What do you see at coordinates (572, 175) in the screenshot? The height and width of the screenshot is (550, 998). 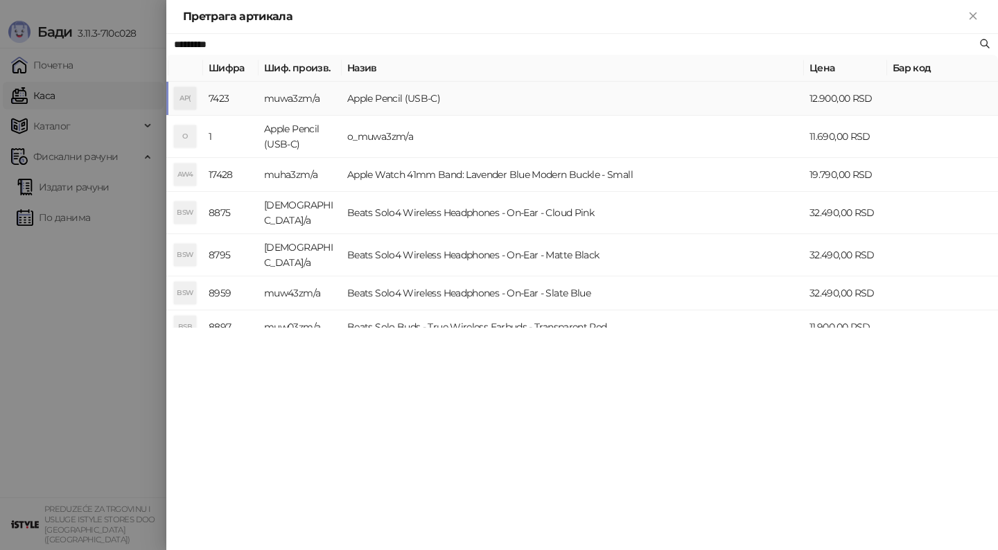 I see `td: Apple Watch 41mm Band: Lavender Blue Modern Buckle - Small` at bounding box center [572, 175].